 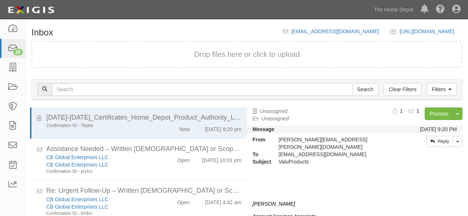 I want to click on div: inbox@thdmerchandising.complianz.com, so click(x=338, y=155).